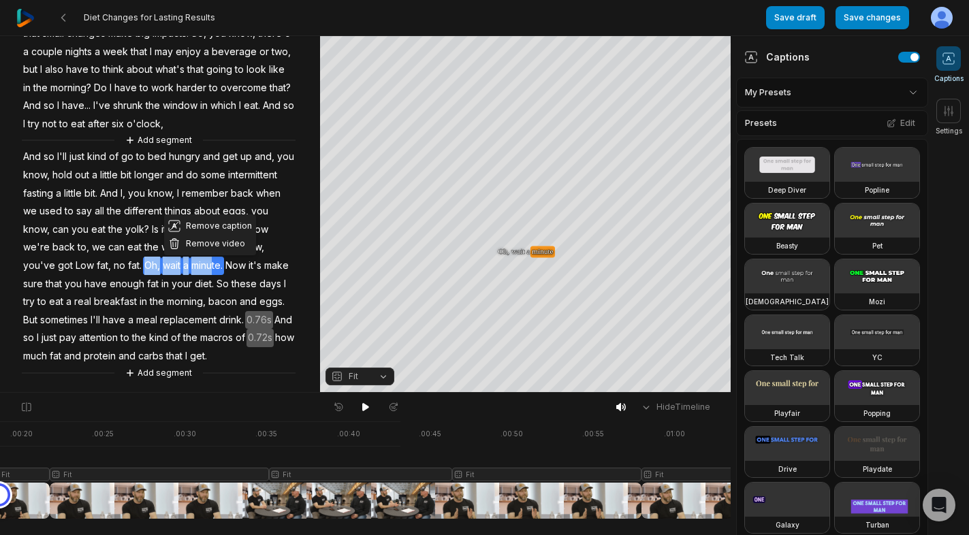 The width and height of the screenshot is (969, 535). Describe the element at coordinates (877, 357) in the screenshot. I see `h3: YC` at that location.